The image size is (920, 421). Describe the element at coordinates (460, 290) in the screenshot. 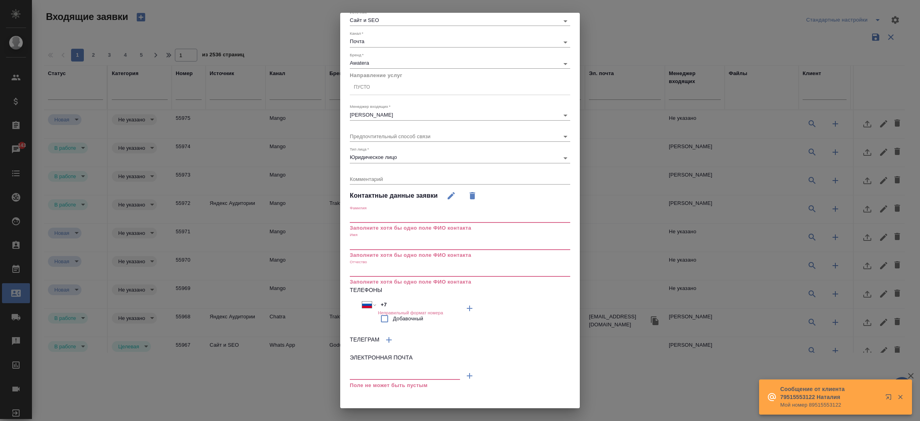

I see `h6: Телефоны` at that location.